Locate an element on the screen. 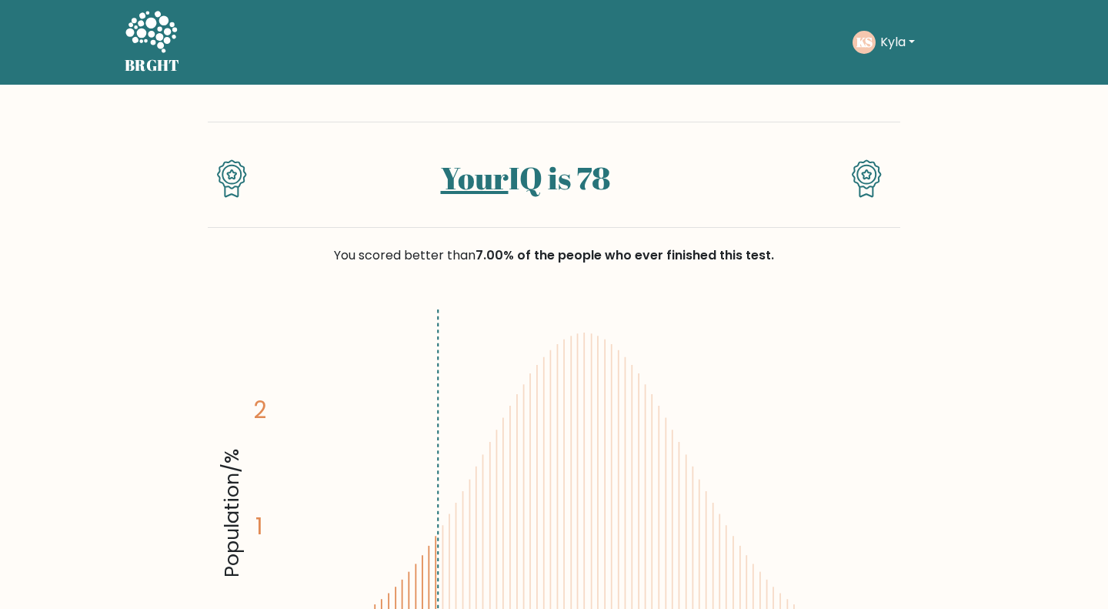  text: KS is located at coordinates (864, 42).